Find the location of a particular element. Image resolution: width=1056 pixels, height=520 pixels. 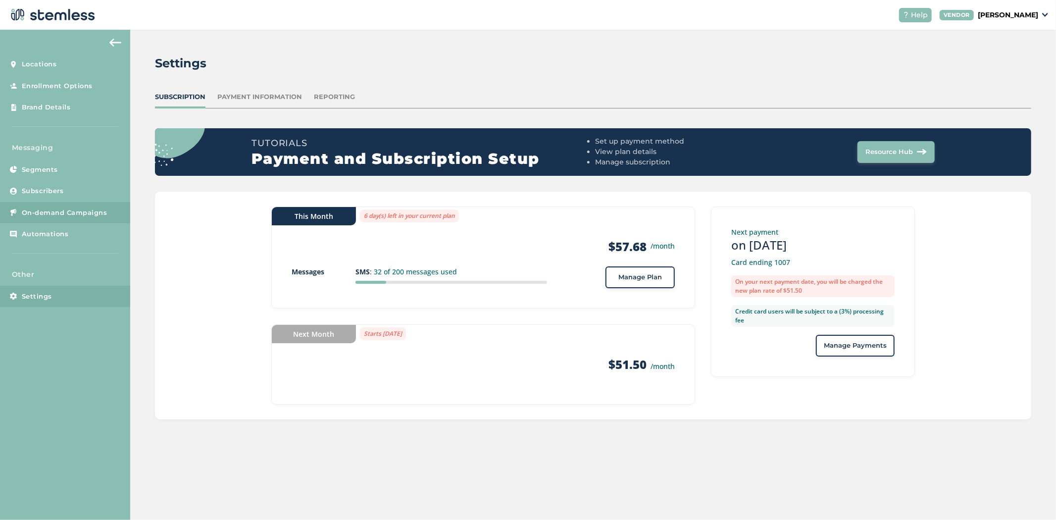

img: icon-help-white-03924b79.svg is located at coordinates (906, 15).